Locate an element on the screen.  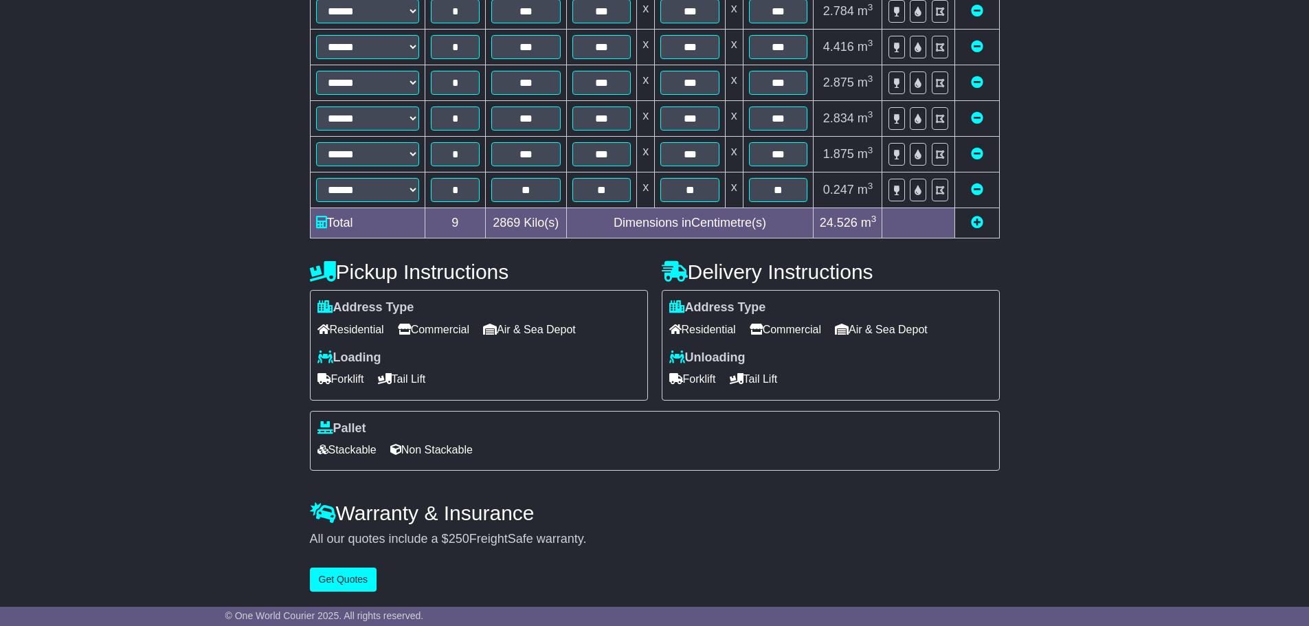
td: 9 is located at coordinates (455, 223).